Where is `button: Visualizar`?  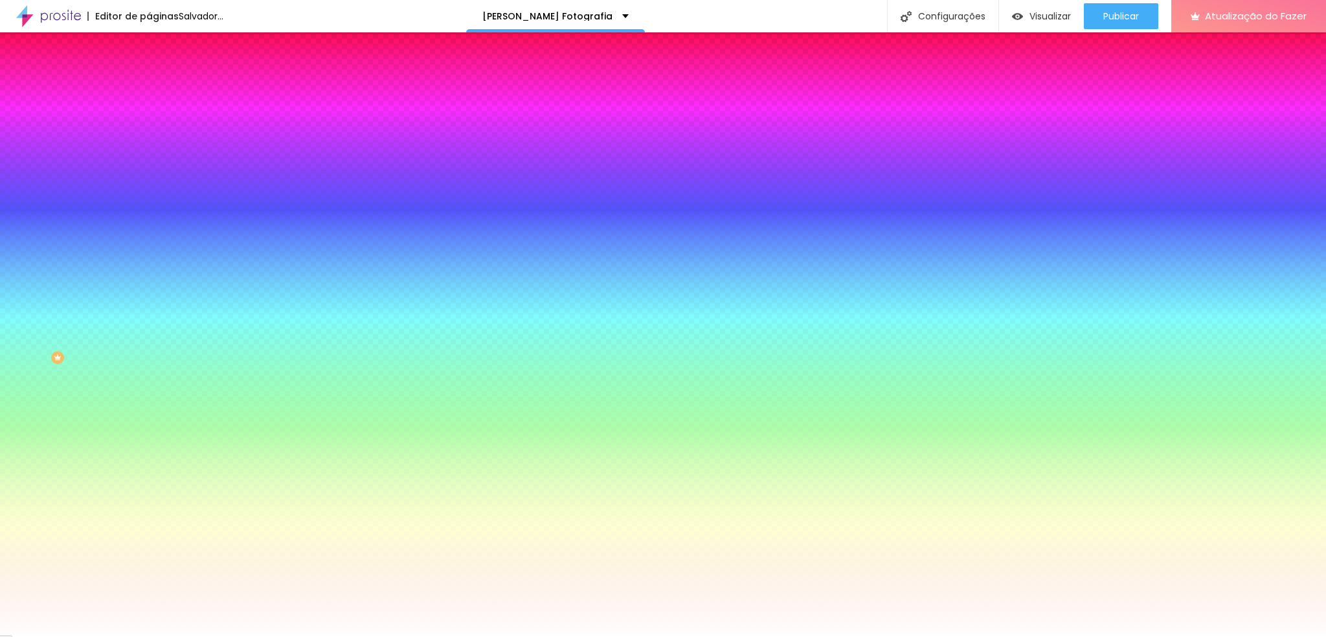
button: Visualizar is located at coordinates (1041, 16).